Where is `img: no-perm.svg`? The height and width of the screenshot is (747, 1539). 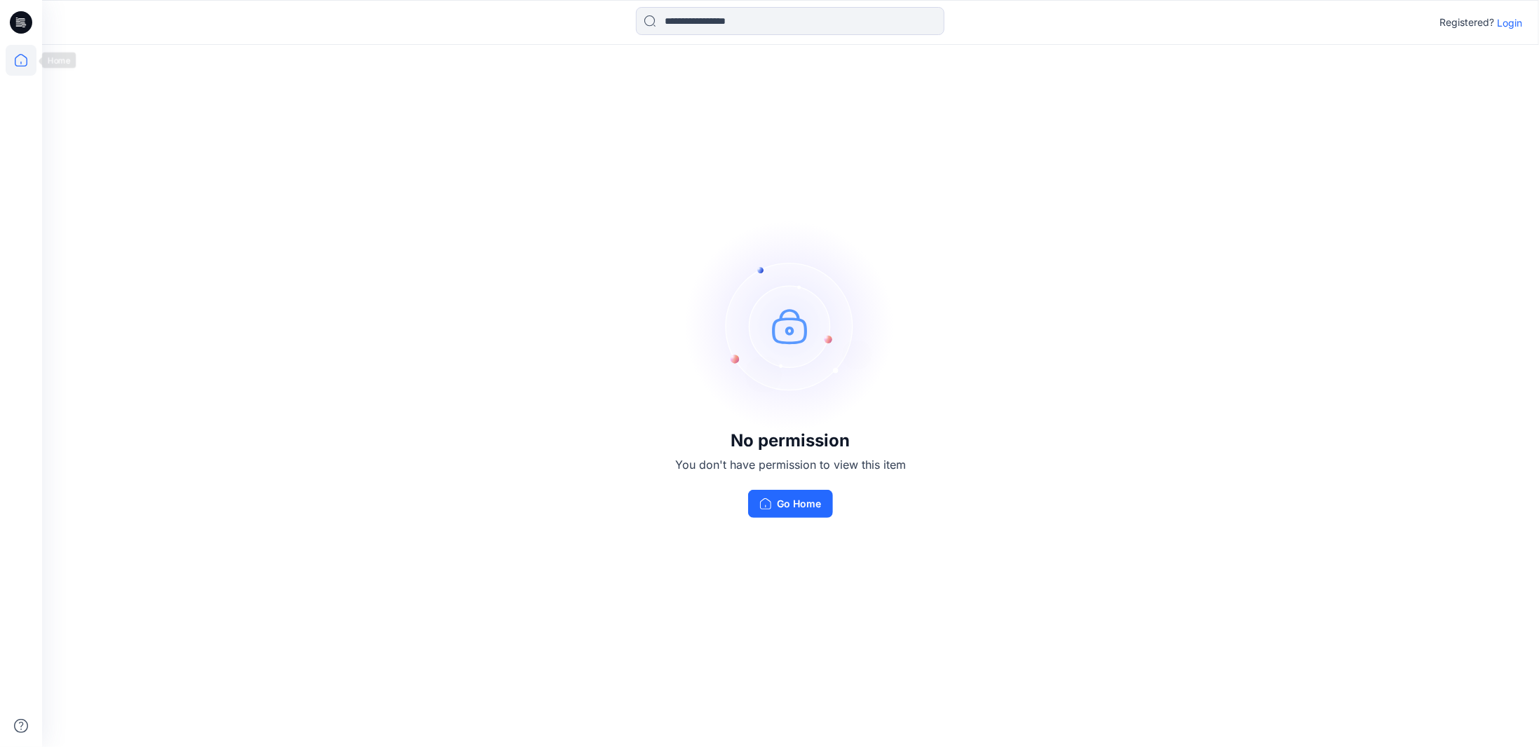
img: no-perm.svg is located at coordinates (791, 326).